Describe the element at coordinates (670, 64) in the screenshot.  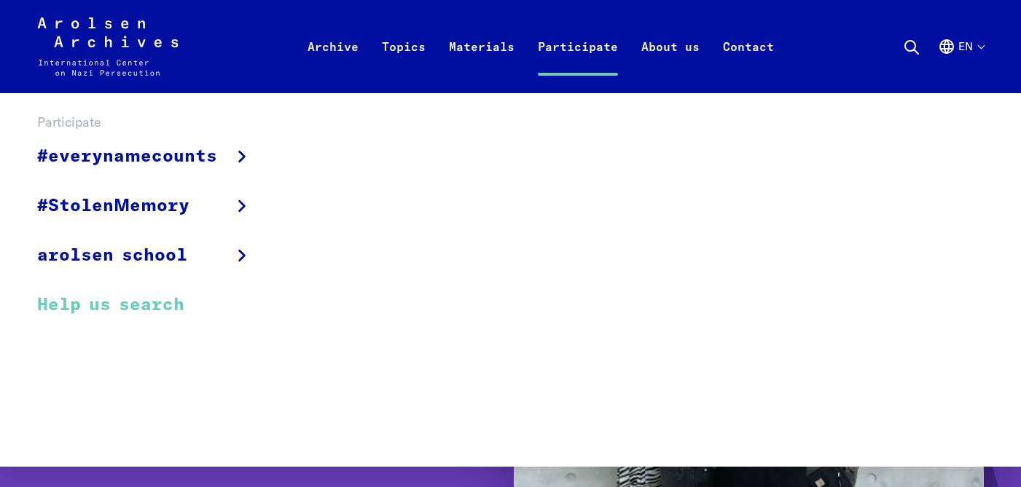
I see `a: About us` at that location.